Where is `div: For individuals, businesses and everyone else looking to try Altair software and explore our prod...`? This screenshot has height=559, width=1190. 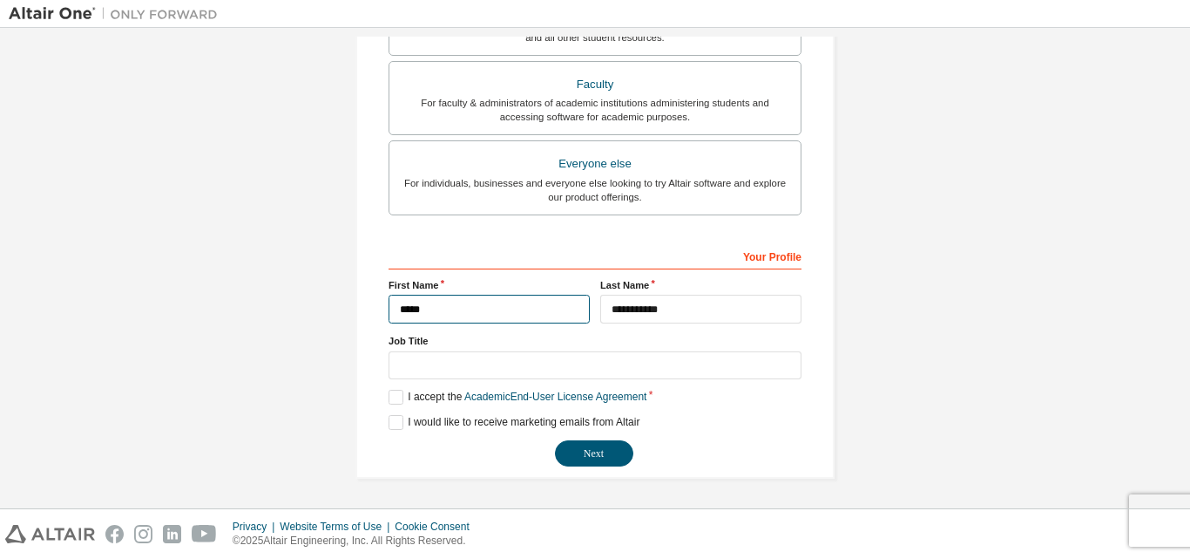 div: For individuals, businesses and everyone else looking to try Altair software and explore our prod... is located at coordinates (595, 190).